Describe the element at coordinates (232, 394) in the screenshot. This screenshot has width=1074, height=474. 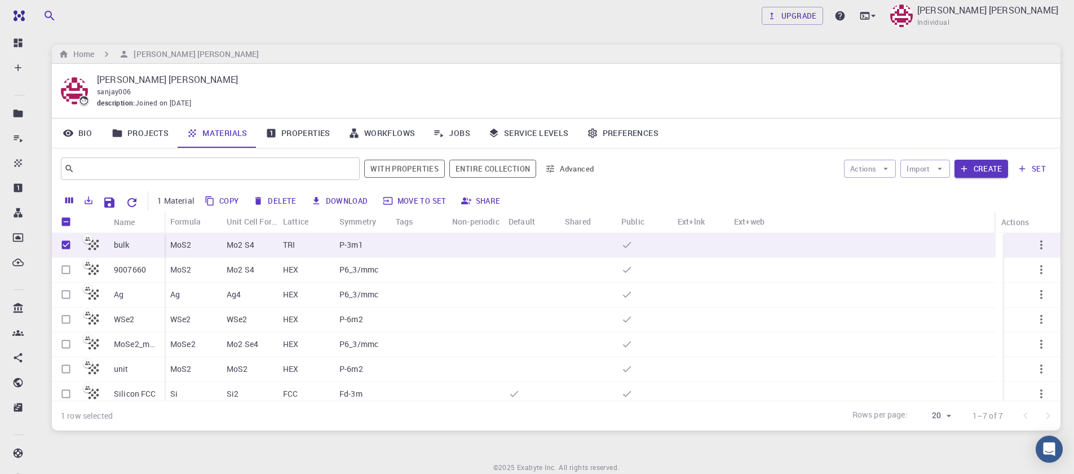
I see `p: Si2` at that location.